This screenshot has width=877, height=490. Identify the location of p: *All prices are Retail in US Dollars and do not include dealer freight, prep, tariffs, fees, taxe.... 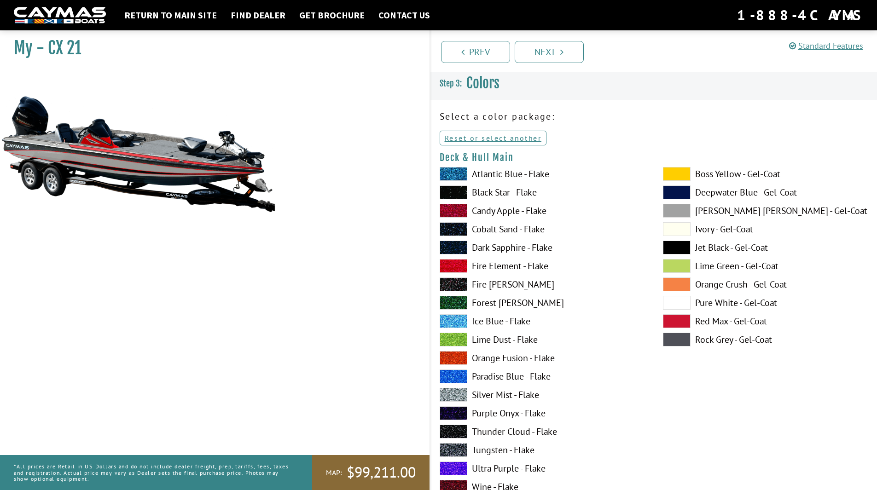
(152, 473).